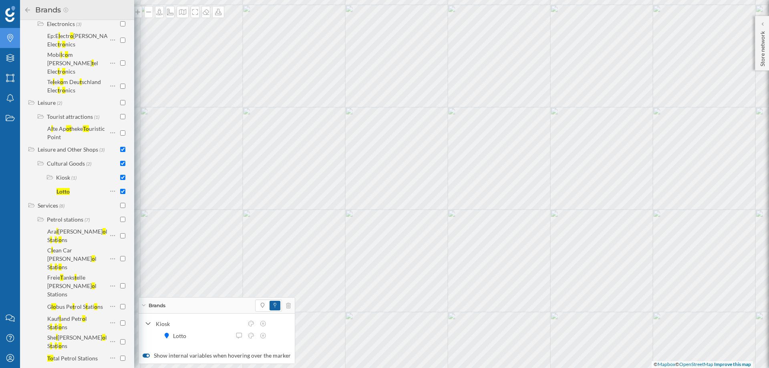 The image size is (769, 368). I want to click on div: ectr, so click(65, 36).